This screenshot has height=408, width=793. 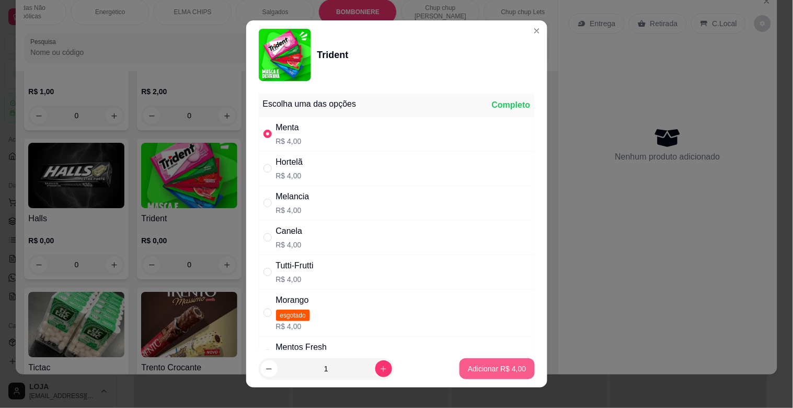 What do you see at coordinates (309, 104) in the screenshot?
I see `div: Escolha uma das opções` at bounding box center [309, 104].